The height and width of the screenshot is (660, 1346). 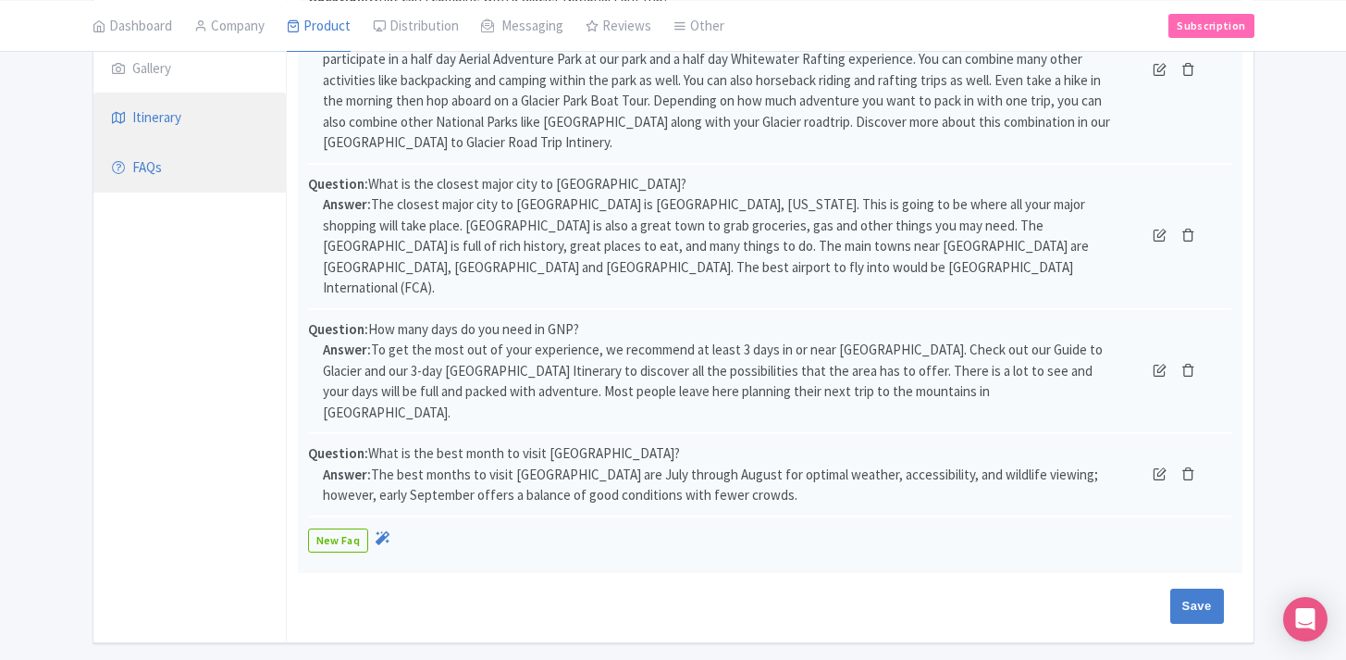 I want to click on a: FAQs, so click(x=190, y=168).